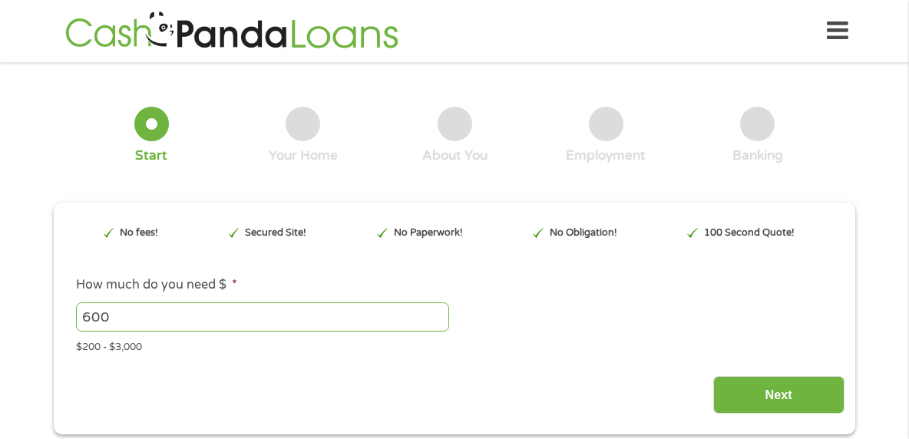 The image size is (909, 439). I want to click on div: Employment, so click(606, 156).